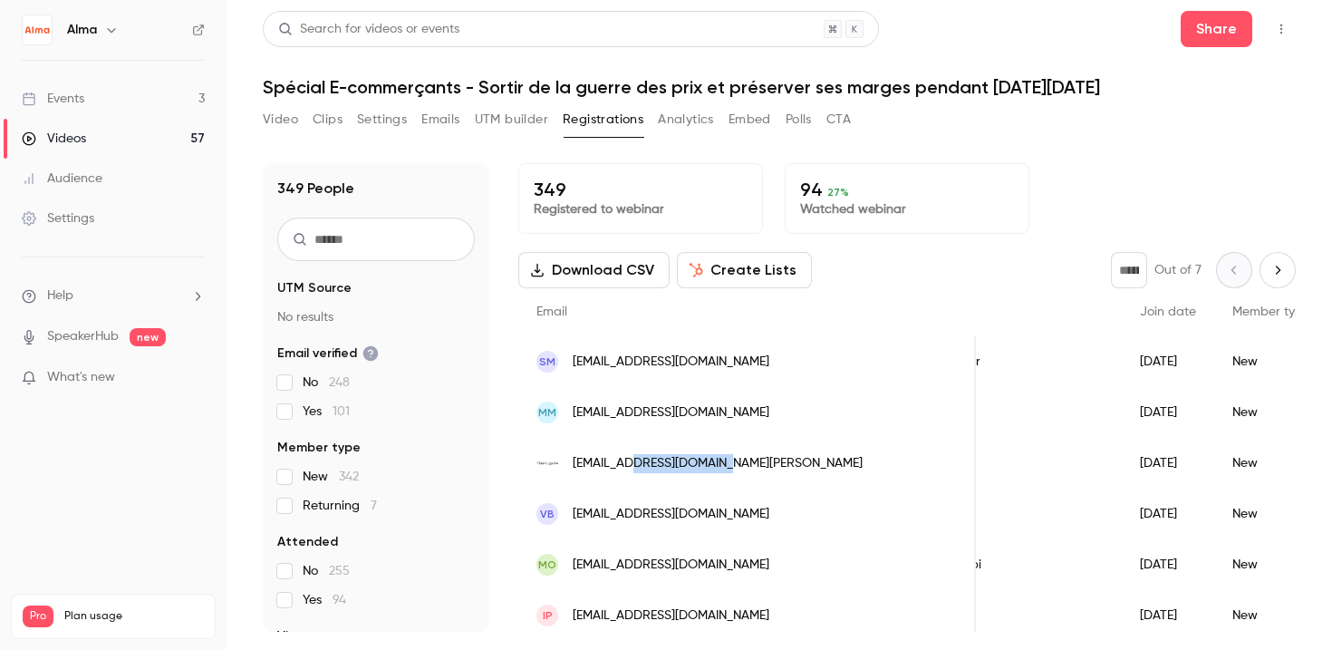  Describe the element at coordinates (327, 120) in the screenshot. I see `button: Clips` at that location.